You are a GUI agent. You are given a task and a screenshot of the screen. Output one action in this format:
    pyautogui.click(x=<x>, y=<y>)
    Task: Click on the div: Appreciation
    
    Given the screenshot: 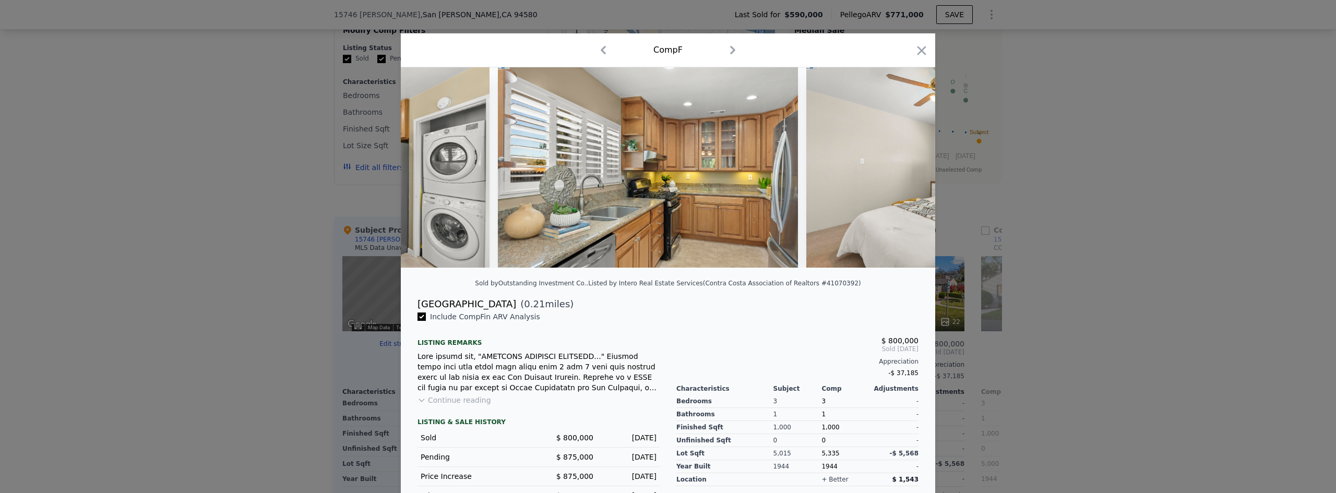 What is the action you would take?
    pyautogui.click(x=798, y=362)
    